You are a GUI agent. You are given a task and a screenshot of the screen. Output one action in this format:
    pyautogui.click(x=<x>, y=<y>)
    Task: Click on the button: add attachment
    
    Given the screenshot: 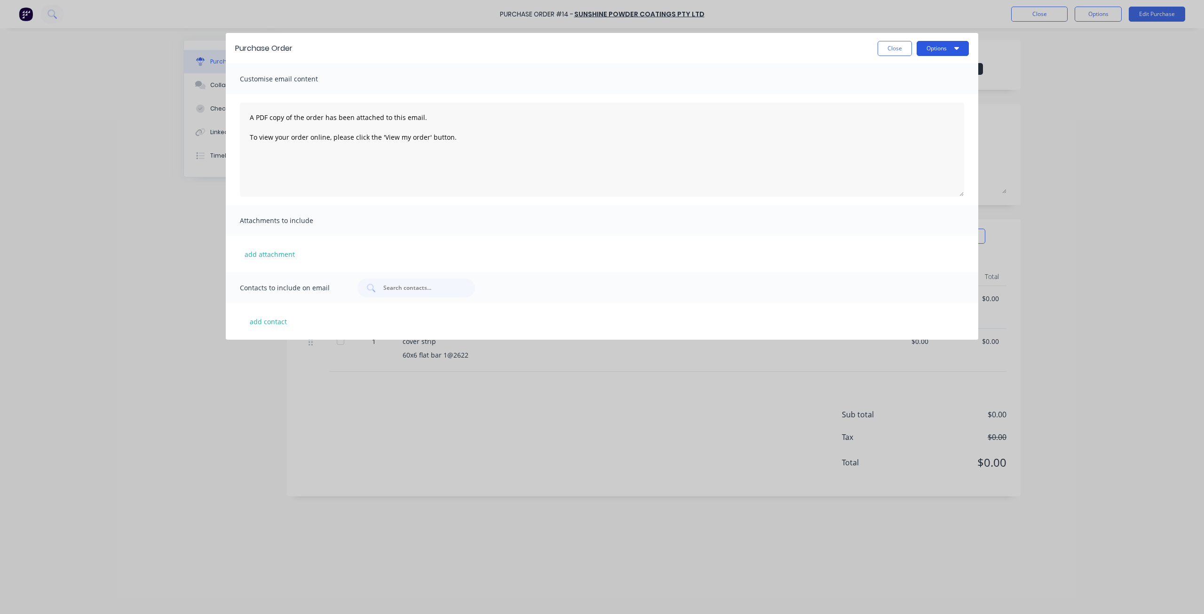 What is the action you would take?
    pyautogui.click(x=270, y=254)
    